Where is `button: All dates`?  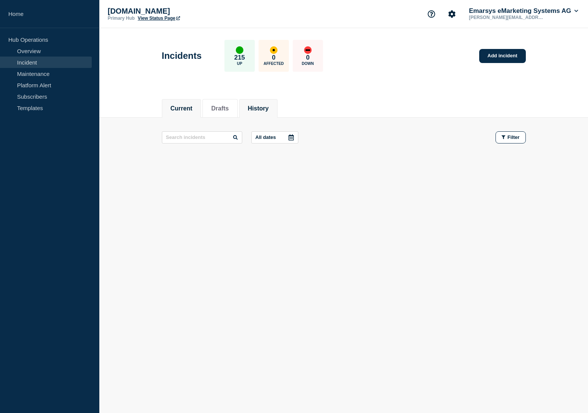
button: All dates is located at coordinates (275, 137).